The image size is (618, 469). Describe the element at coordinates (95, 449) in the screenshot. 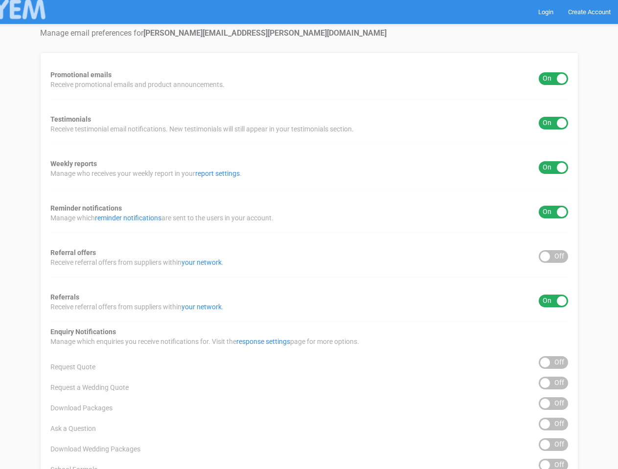

I see `span: Download Wedding Packages` at that location.